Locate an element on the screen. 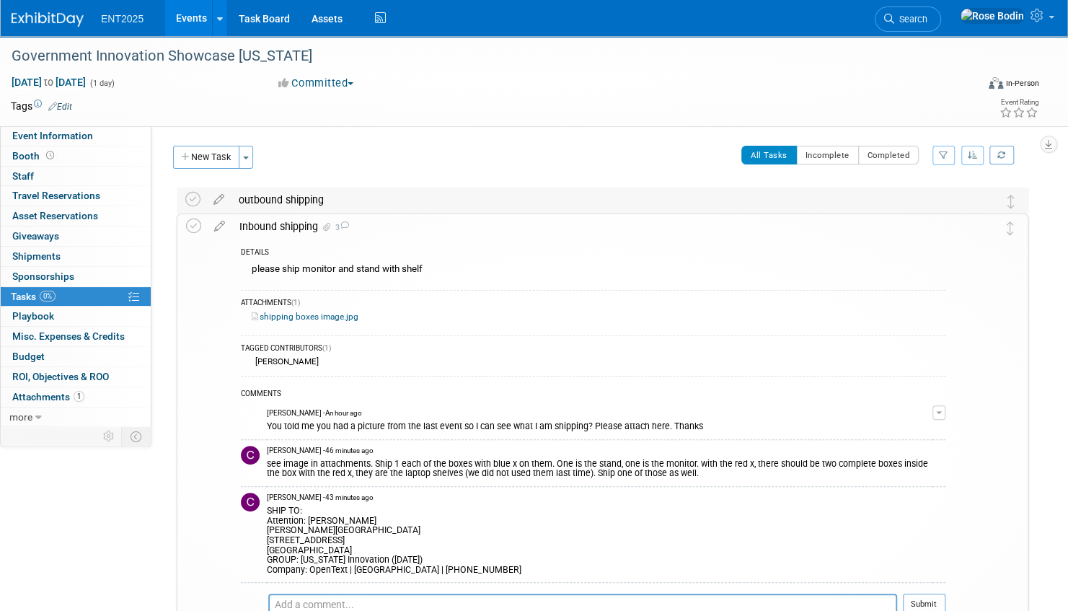 Image resolution: width=1068 pixels, height=611 pixels. div: outbound shipping is located at coordinates (588, 200).